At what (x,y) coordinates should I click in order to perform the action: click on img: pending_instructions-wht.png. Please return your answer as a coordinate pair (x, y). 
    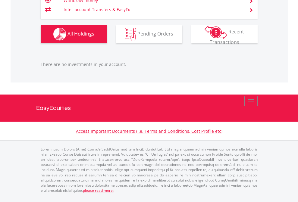
    Looking at the image, I should click on (131, 34).